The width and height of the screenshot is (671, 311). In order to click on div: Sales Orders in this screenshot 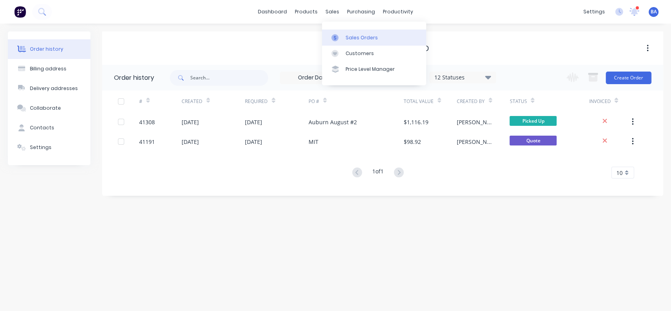, I will do `click(362, 38)`.